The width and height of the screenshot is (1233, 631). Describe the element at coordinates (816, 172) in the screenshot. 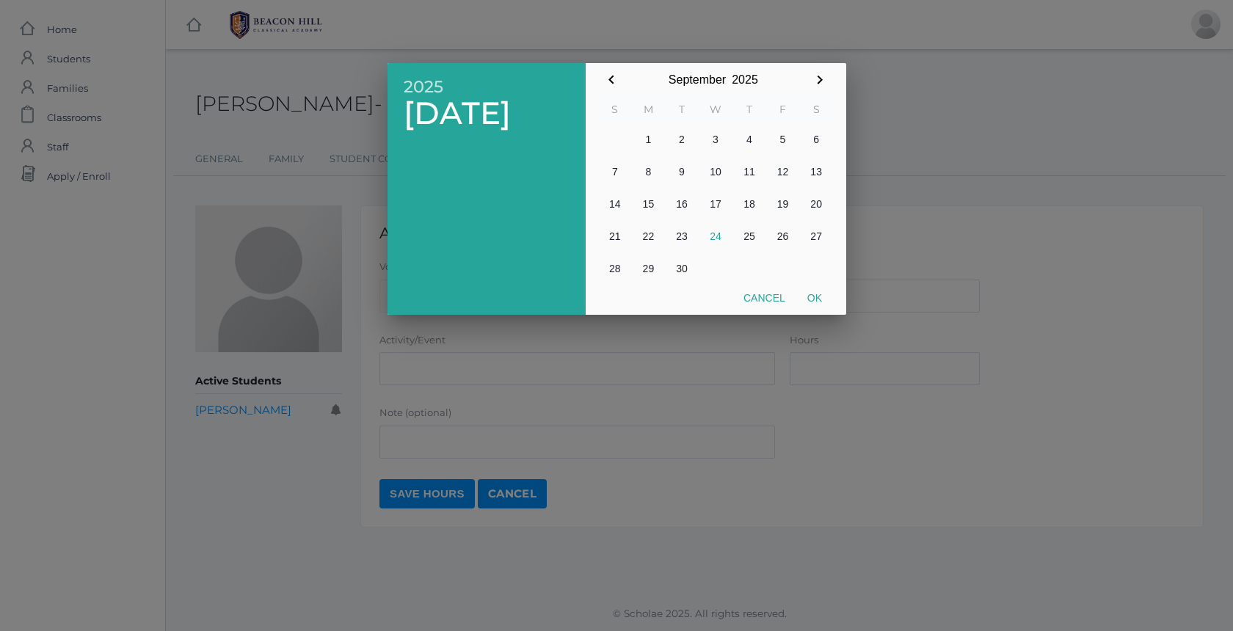

I see `button: 13` at that location.